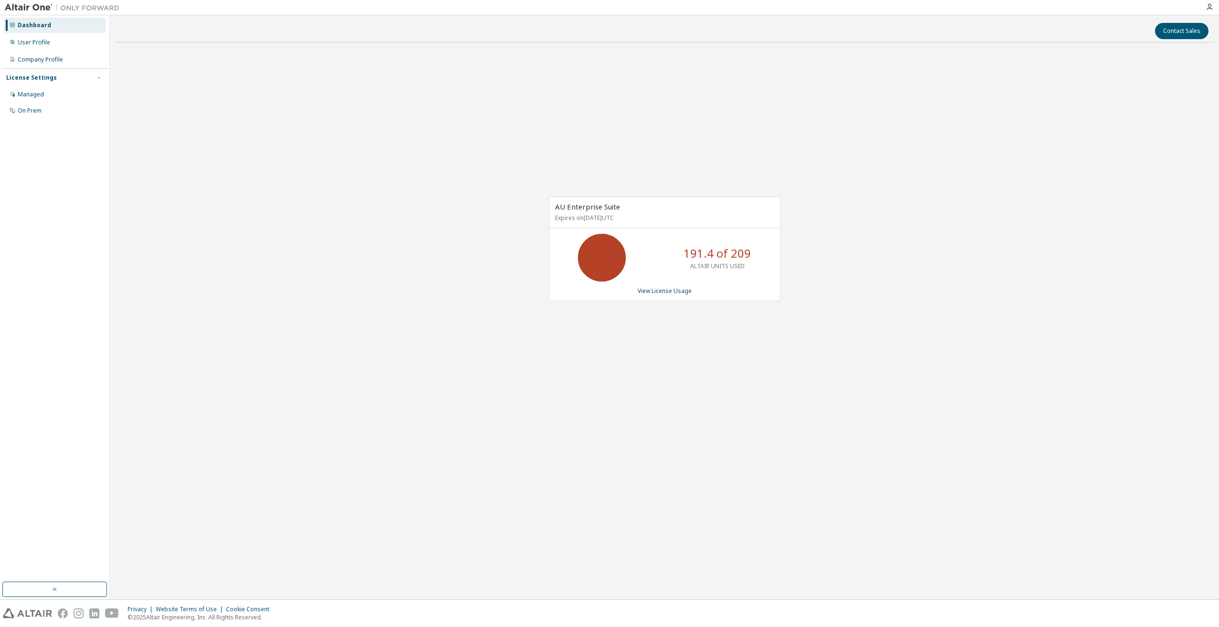 This screenshot has width=1219, height=627. What do you see at coordinates (64, 8) in the screenshot?
I see `img: Altair One` at bounding box center [64, 8].